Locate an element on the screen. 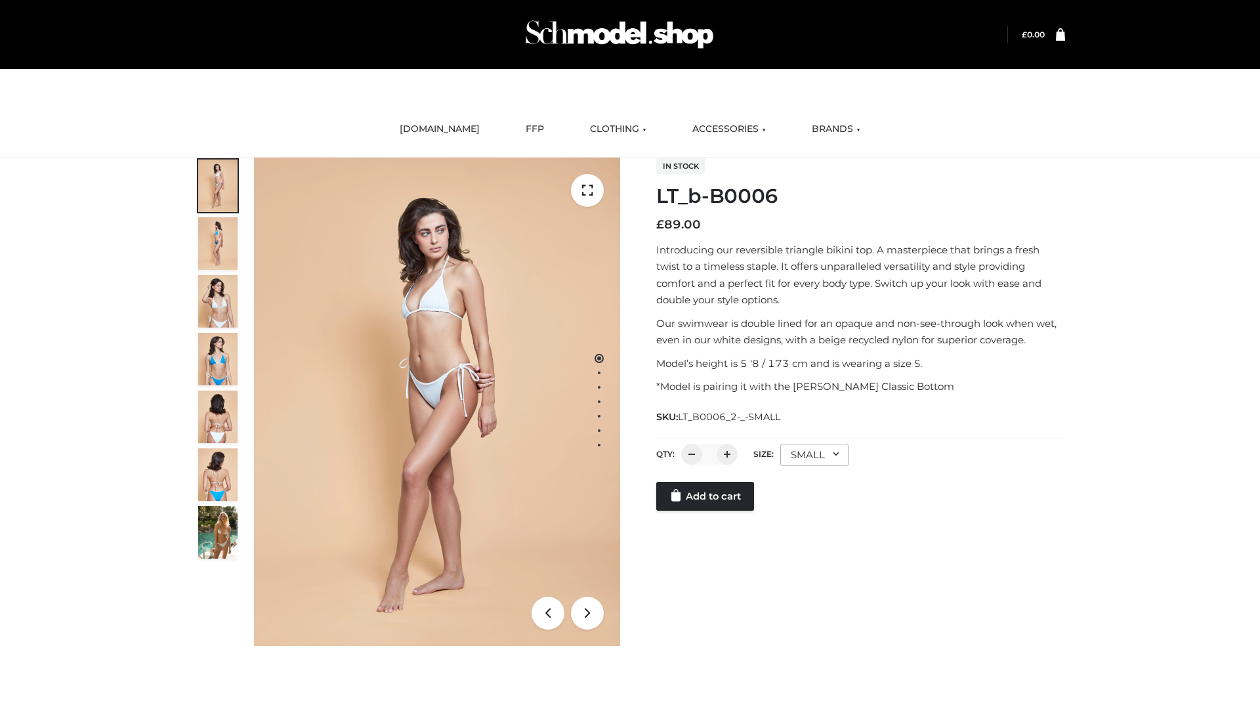 This screenshot has height=709, width=1260. a: ACCESSORIES is located at coordinates (729, 129).